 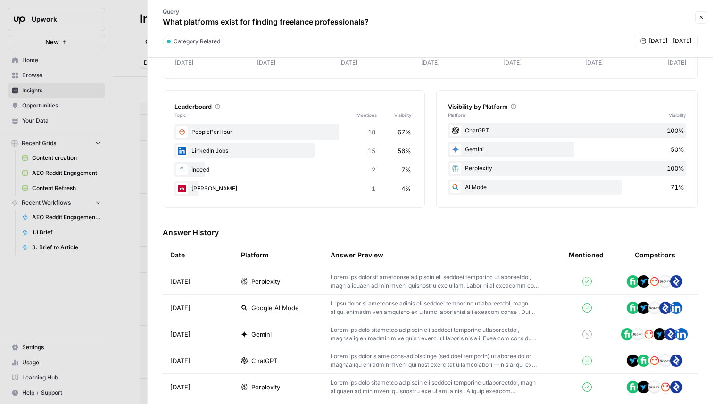 What do you see at coordinates (294, 151) in the screenshot?
I see `div: LinkedIn Jobs` at bounding box center [294, 151].